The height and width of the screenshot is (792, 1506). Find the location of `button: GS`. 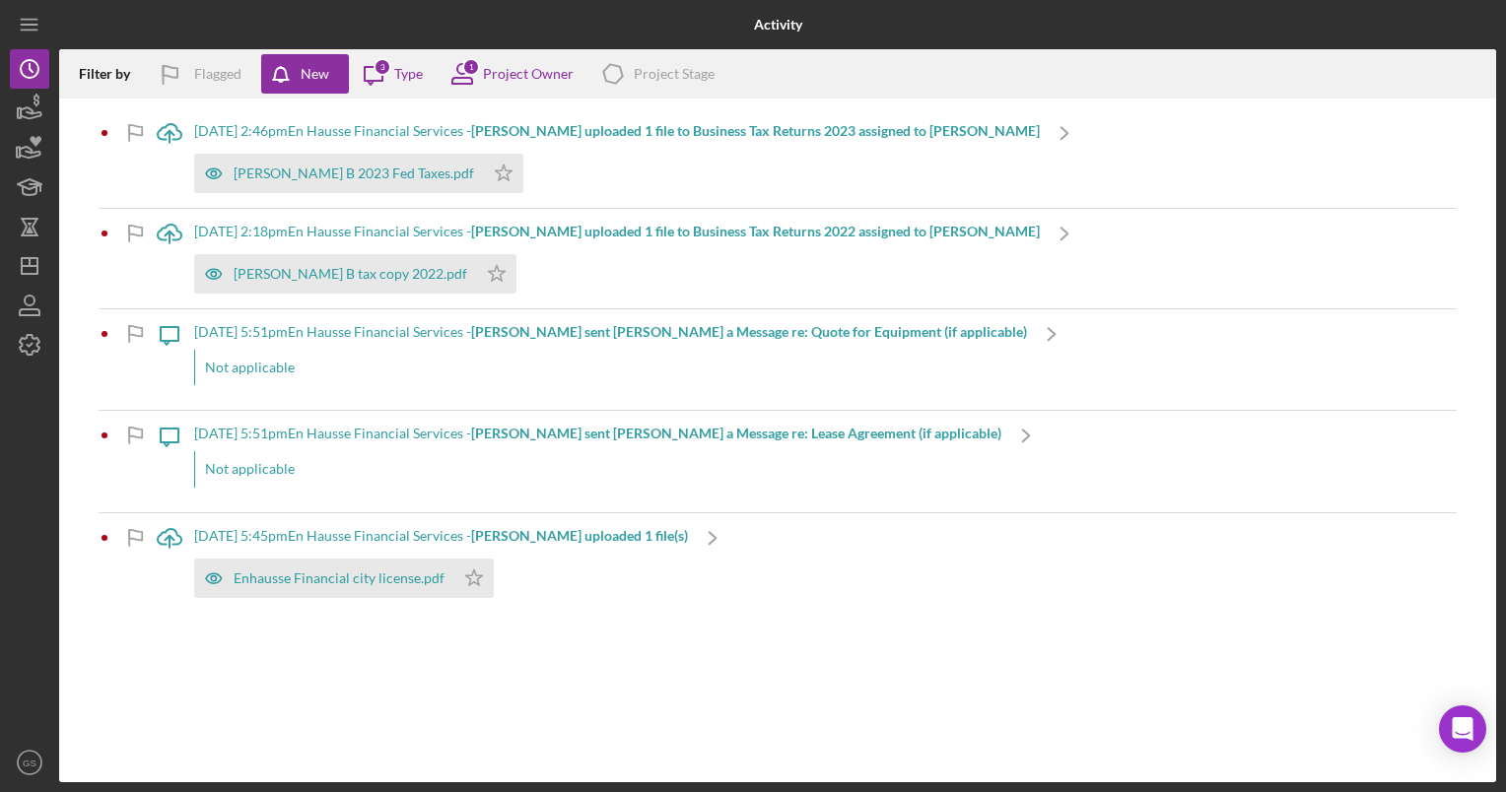

button: GS is located at coordinates (30, 763).